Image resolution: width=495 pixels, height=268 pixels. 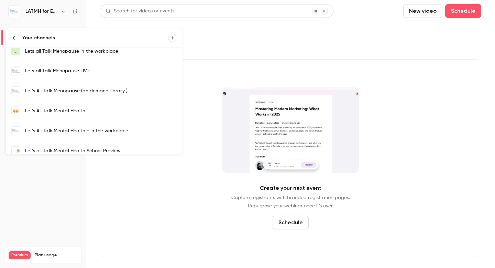 I want to click on img: Lets all Talk Menopause LIVE, so click(x=16, y=71).